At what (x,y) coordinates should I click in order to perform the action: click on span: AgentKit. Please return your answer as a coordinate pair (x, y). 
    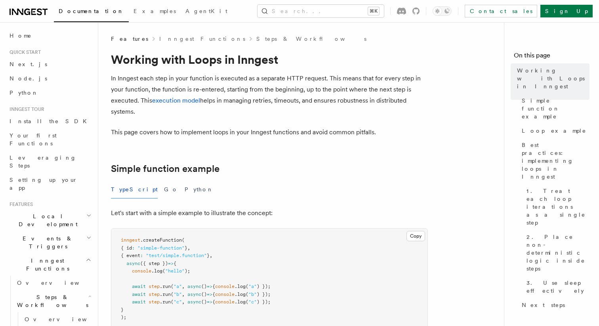
    Looking at the image, I should click on (206, 11).